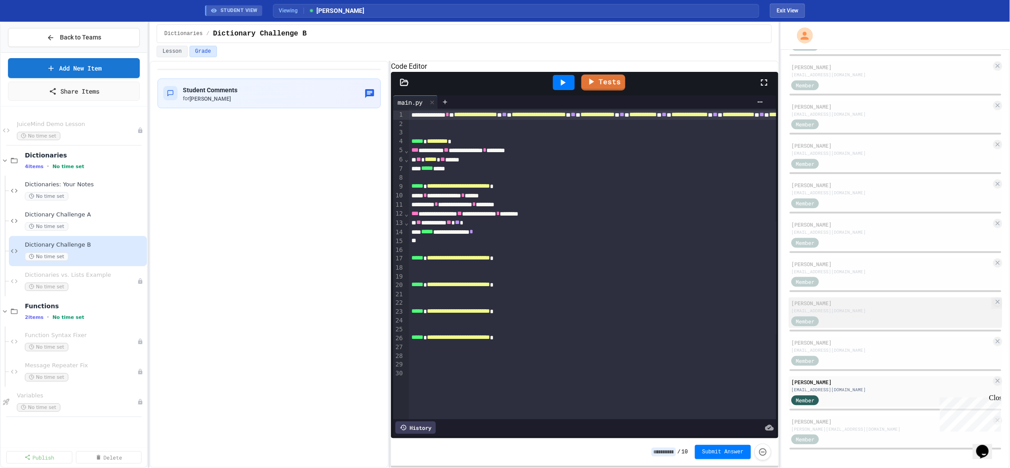 The image size is (1010, 468). I want to click on span: Viewing, so click(291, 11).